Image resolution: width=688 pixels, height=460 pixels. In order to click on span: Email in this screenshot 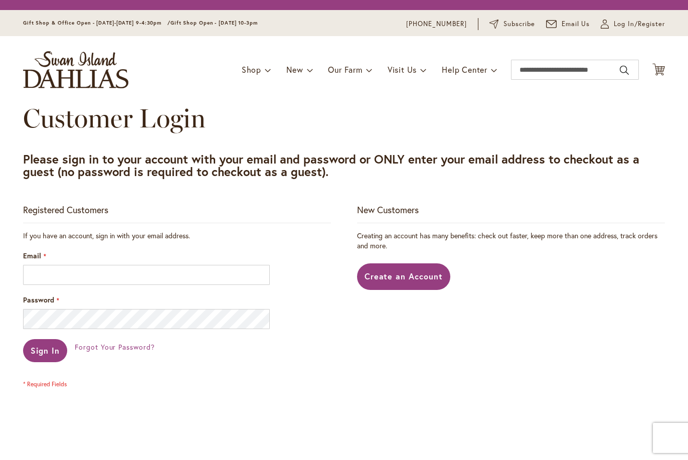, I will do `click(32, 255)`.